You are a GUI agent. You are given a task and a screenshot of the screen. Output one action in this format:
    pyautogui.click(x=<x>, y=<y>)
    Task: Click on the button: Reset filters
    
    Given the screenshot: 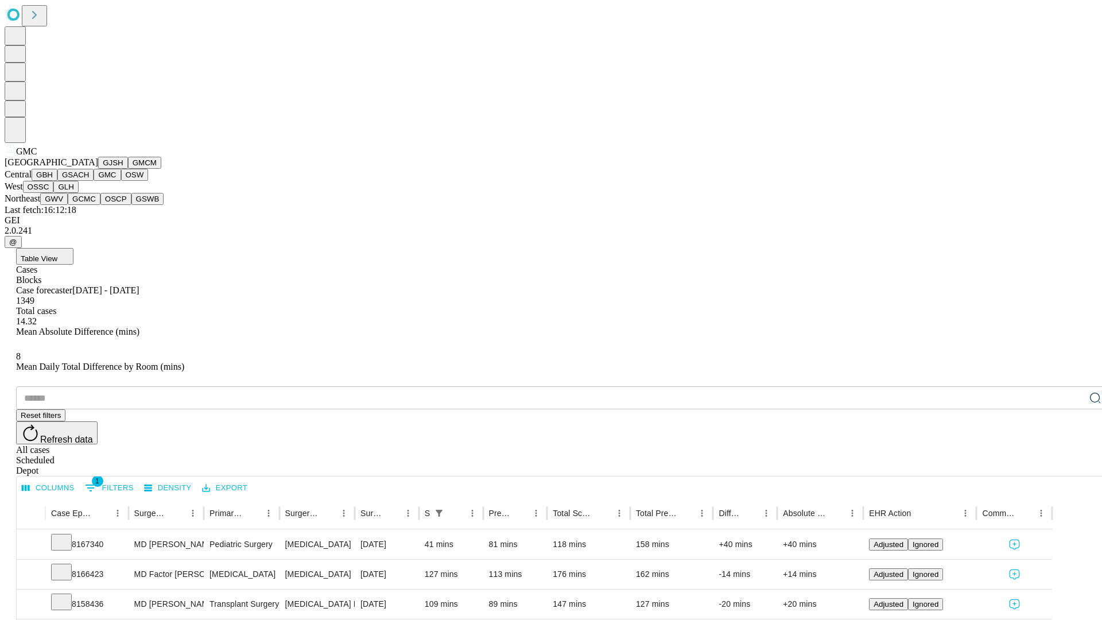 What is the action you would take?
    pyautogui.click(x=41, y=415)
    